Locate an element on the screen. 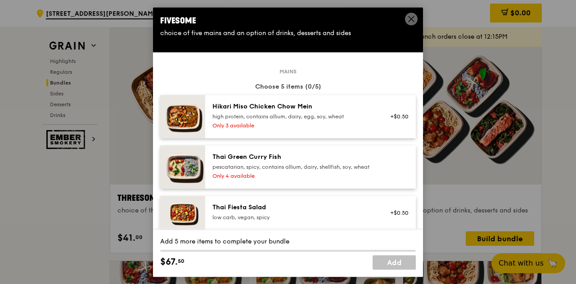 This screenshot has width=576, height=284. div: choice of five mains and an option of drinks, desserts and sides is located at coordinates (288, 33).